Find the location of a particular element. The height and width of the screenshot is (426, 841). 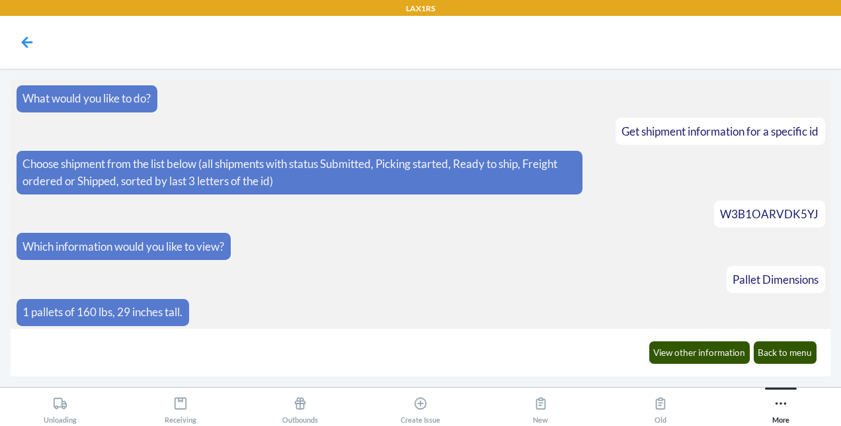

button: View other information is located at coordinates (699, 352).